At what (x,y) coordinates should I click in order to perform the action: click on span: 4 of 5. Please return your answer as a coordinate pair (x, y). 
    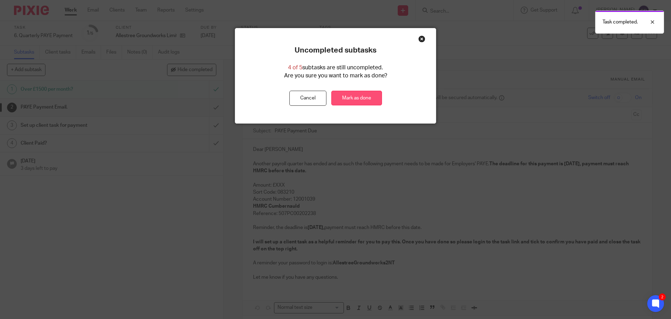
    Looking at the image, I should click on (295, 67).